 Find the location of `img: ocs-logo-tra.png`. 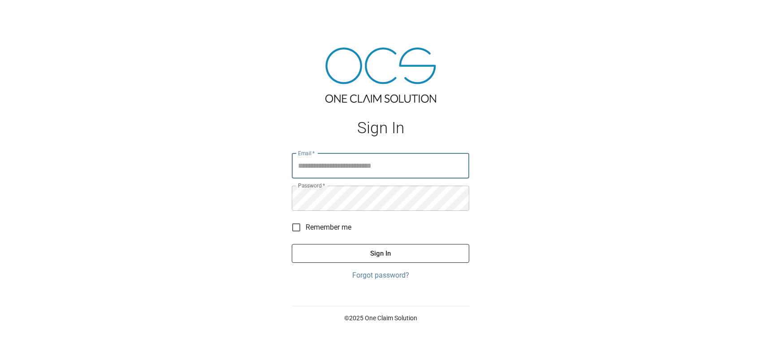

img: ocs-logo-tra.png is located at coordinates (381, 75).